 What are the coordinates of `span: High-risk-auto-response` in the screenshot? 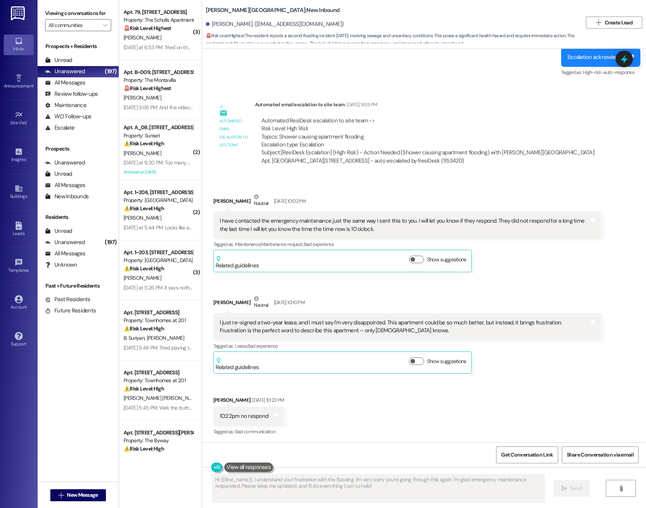 It's located at (609, 72).